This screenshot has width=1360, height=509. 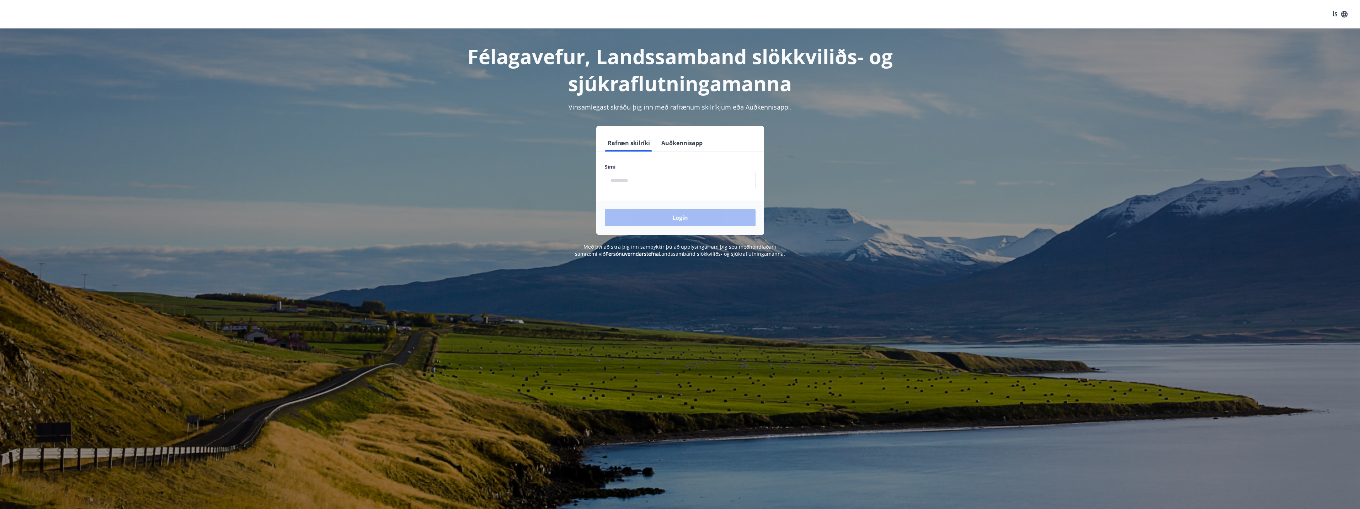 I want to click on span: Vinsamlegast skráðu þig inn með rafrænum skilríkjum eða Auðkennisappi., so click(x=680, y=107).